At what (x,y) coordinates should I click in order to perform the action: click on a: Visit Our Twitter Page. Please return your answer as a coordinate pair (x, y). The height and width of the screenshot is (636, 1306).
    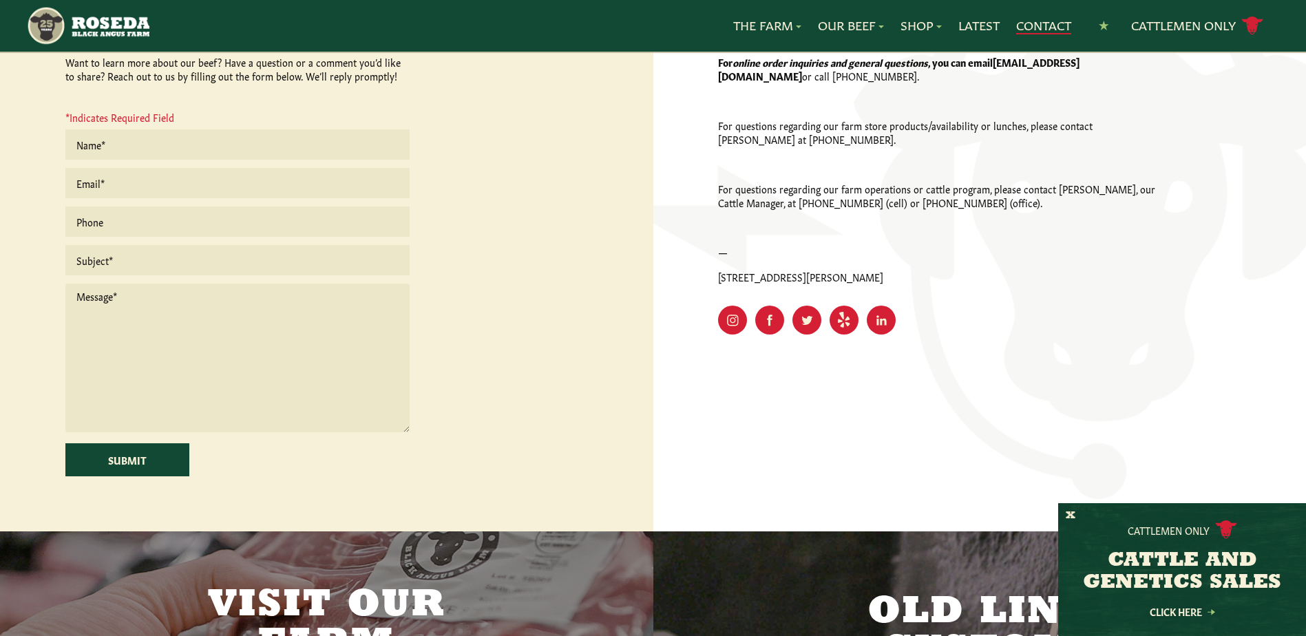
    Looking at the image, I should click on (807, 320).